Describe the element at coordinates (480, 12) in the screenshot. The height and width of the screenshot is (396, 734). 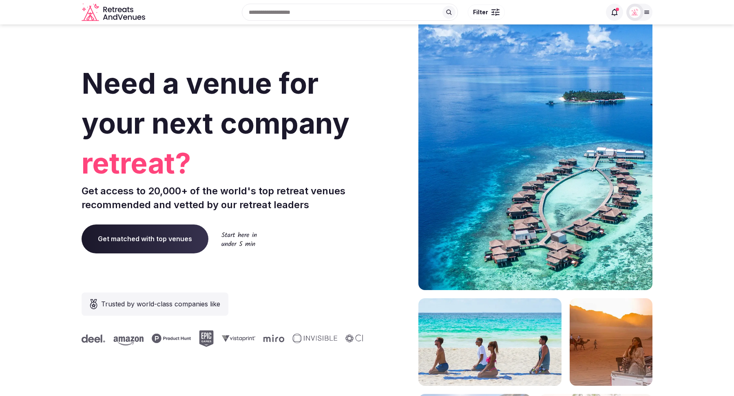
I see `span: Filter` at that location.